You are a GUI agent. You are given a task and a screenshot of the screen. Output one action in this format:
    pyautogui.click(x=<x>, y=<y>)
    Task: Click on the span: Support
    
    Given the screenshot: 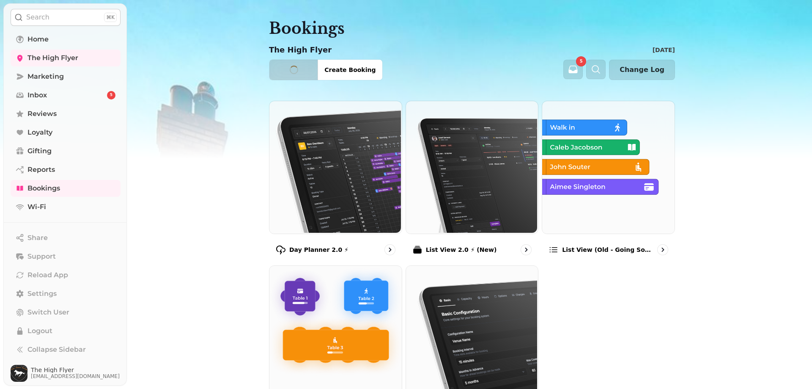 What is the action you would take?
    pyautogui.click(x=41, y=256)
    